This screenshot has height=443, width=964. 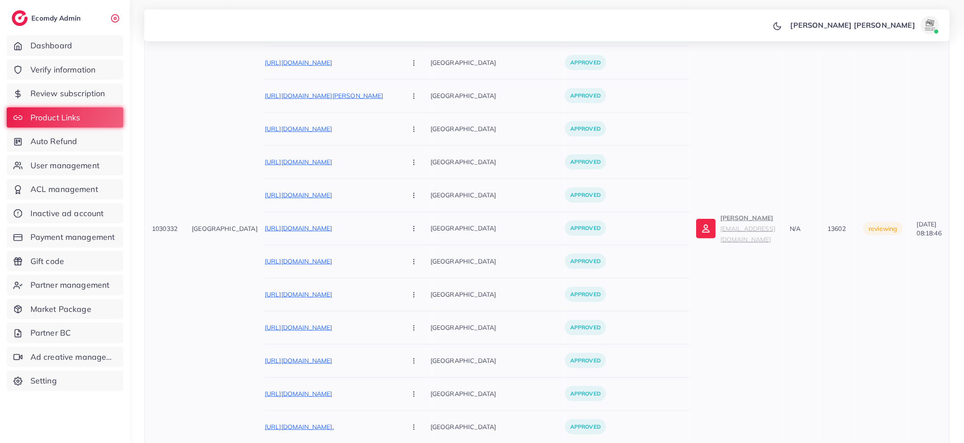 I want to click on img: avatar, so click(x=930, y=25).